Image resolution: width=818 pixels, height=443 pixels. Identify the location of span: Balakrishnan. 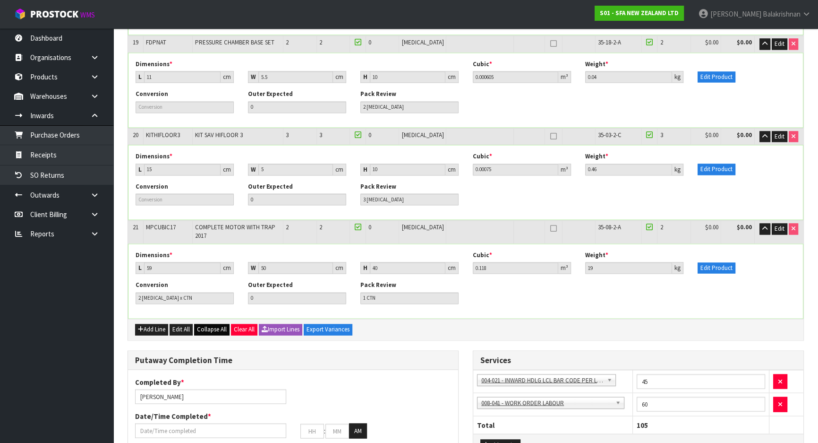
(782, 14).